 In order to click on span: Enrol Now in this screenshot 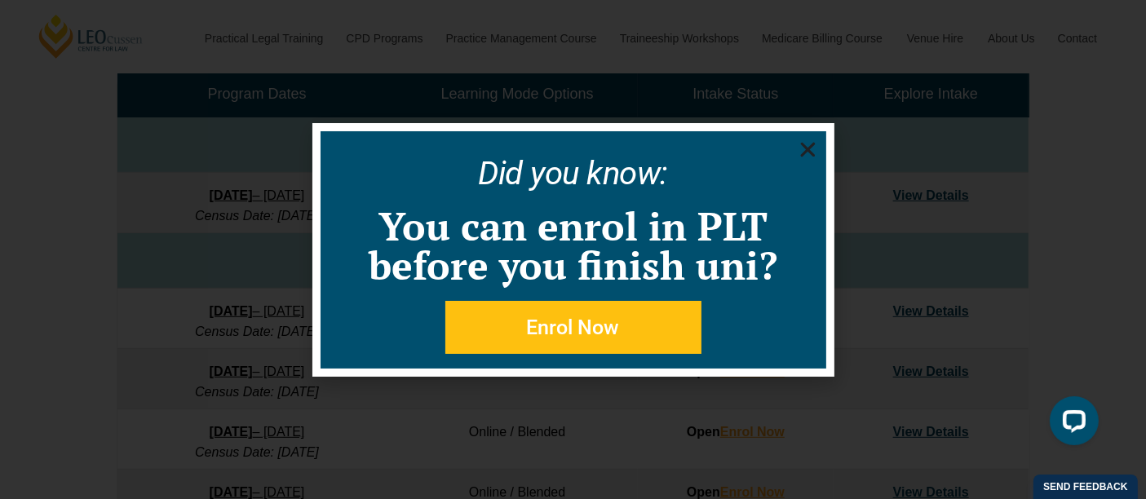, I will do `click(573, 327)`.